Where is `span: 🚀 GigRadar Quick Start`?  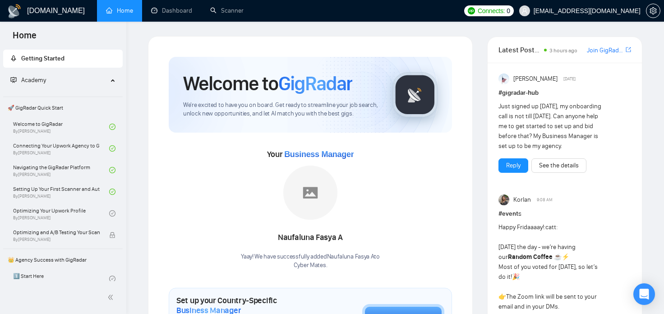
span: 🚀 GigRadar Quick Start is located at coordinates (63, 108).